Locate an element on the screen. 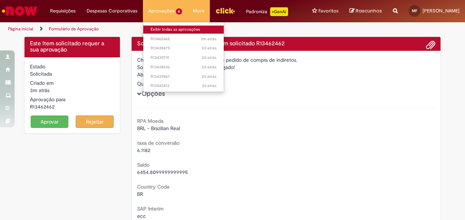 The width and height of the screenshot is (465, 220). b: RPA Moeda is located at coordinates (150, 121).